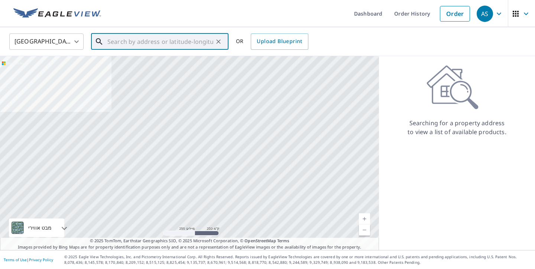 The height and width of the screenshot is (269, 535). What do you see at coordinates (279, 42) in the screenshot?
I see `a: Upload Blueprint` at bounding box center [279, 42].